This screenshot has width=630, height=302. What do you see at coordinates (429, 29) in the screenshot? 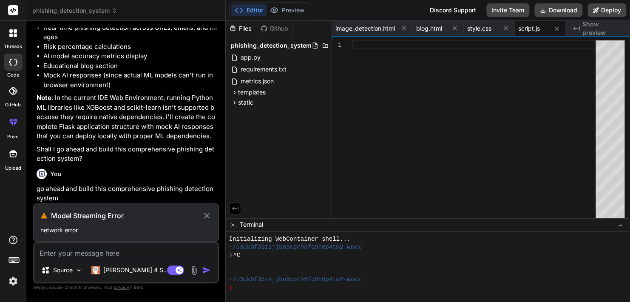
I see `span: blog.html` at bounding box center [429, 29].